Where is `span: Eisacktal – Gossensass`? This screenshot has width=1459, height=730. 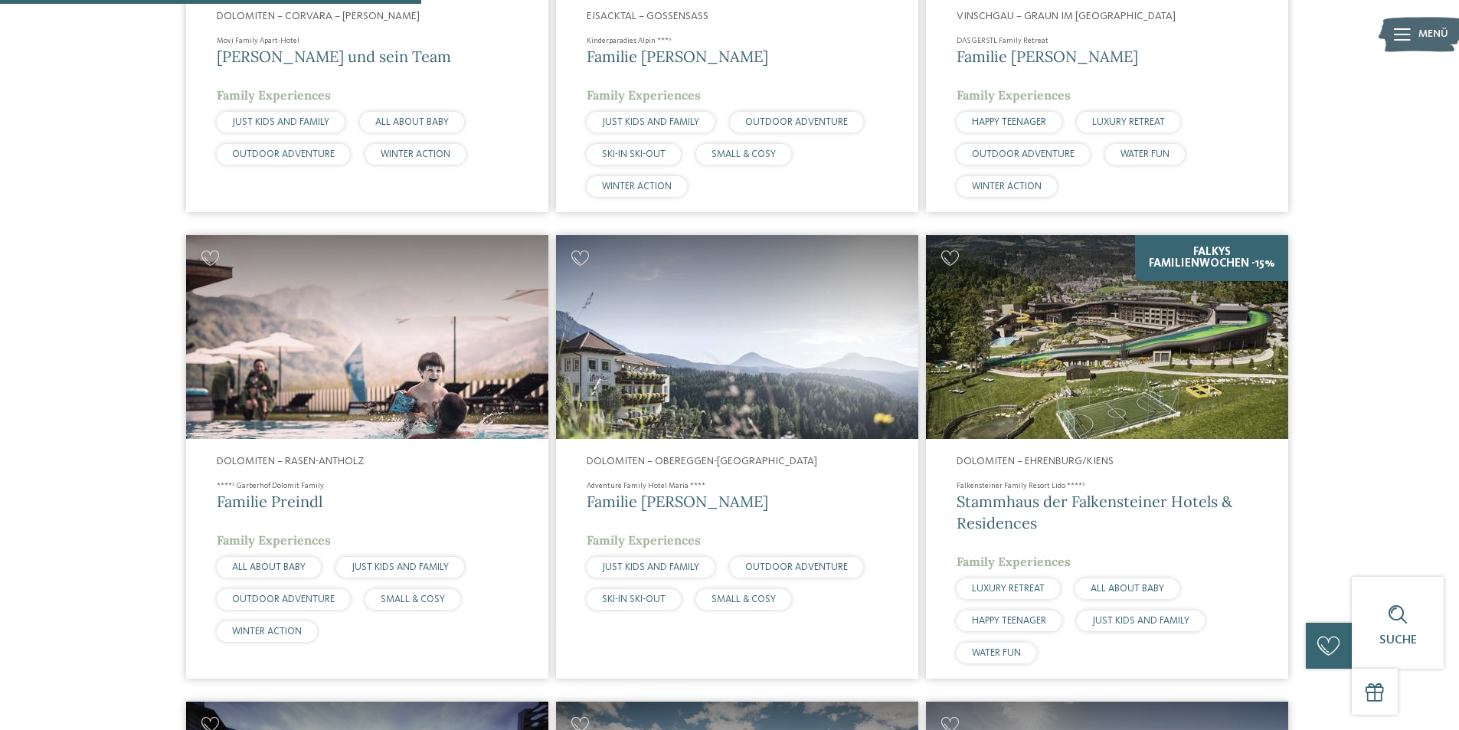 span: Eisacktal – Gossensass is located at coordinates (647, 16).